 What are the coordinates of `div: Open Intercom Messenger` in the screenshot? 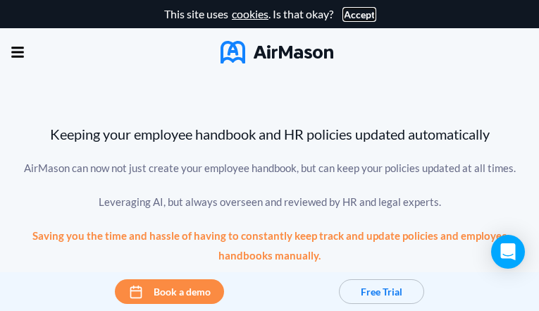 It's located at (508, 252).